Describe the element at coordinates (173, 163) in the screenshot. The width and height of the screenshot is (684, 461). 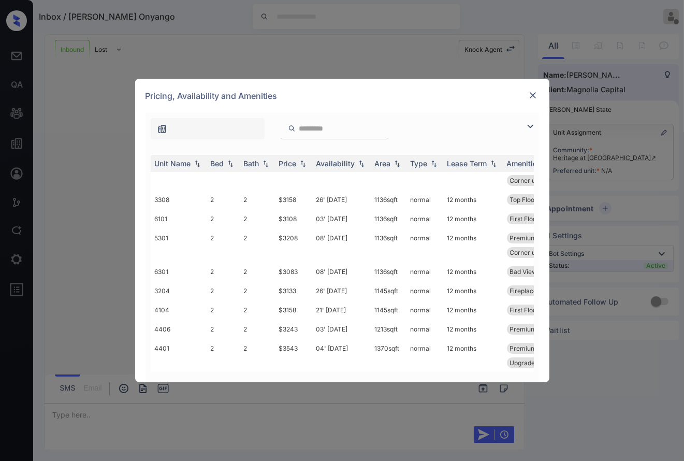
I see `div: Unit Name` at that location.